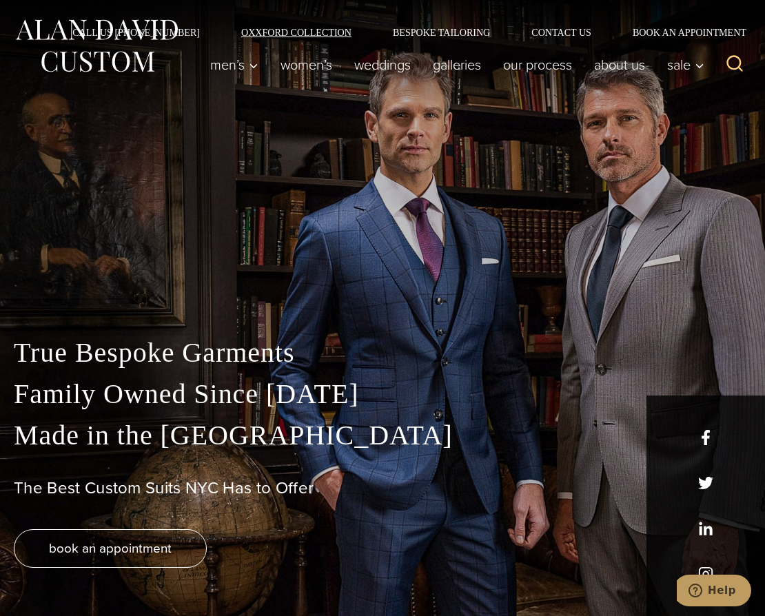 The width and height of the screenshot is (765, 616). What do you see at coordinates (734, 65) in the screenshot?
I see `button: View Search Form` at bounding box center [734, 65].